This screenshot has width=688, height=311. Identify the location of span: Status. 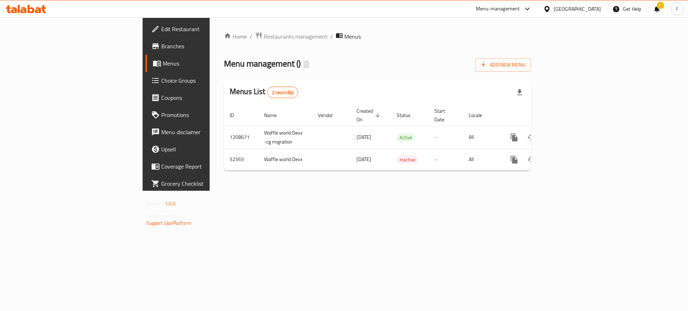
(408, 115).